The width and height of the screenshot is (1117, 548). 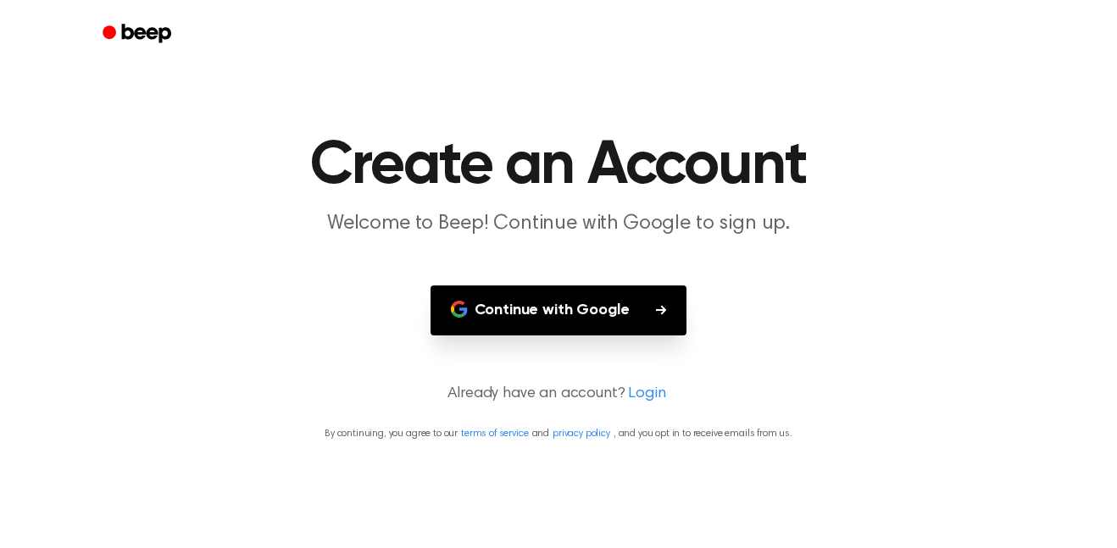 I want to click on p: Welcome to Beep! Continue with Google to sign up., so click(x=558, y=224).